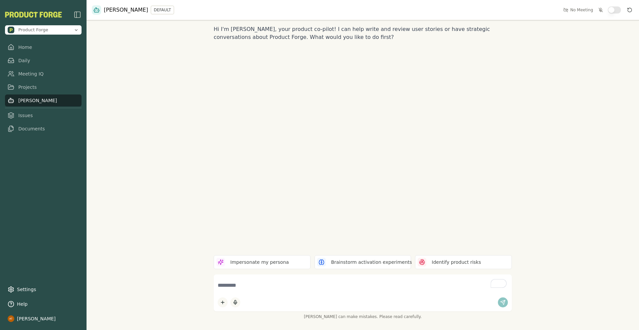 This screenshot has width=639, height=330. Describe the element at coordinates (11, 319) in the screenshot. I see `img: profile` at that location.